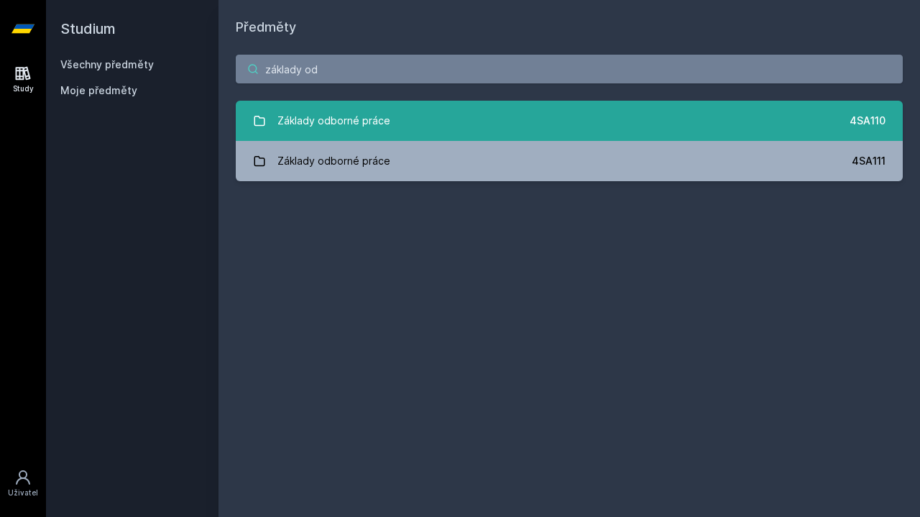  Describe the element at coordinates (868, 161) in the screenshot. I see `div: 4SA111` at that location.